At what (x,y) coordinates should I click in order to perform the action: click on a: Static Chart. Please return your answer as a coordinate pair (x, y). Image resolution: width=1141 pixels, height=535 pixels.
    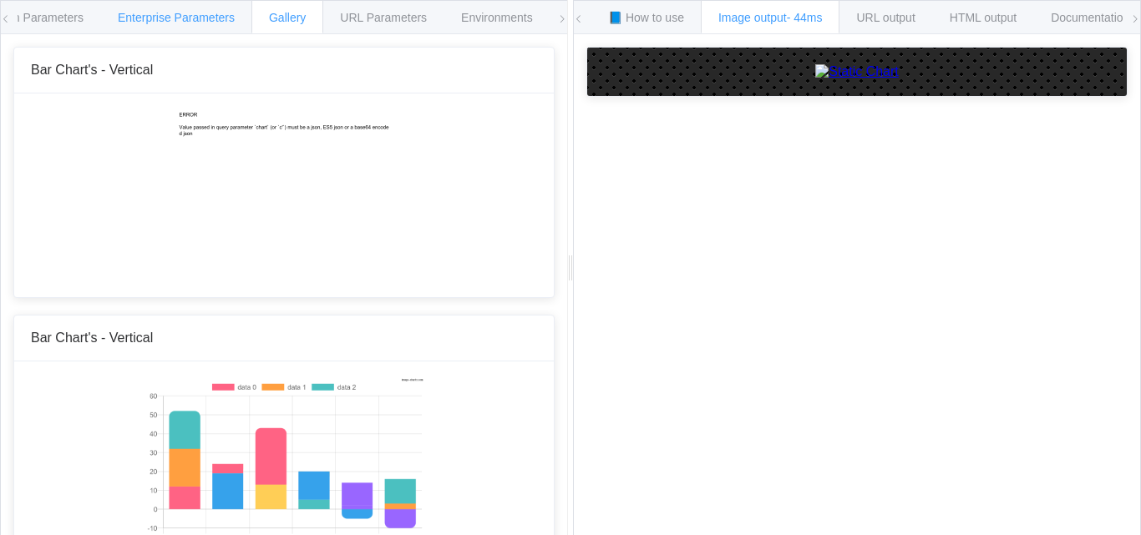
    Looking at the image, I should click on (857, 72).